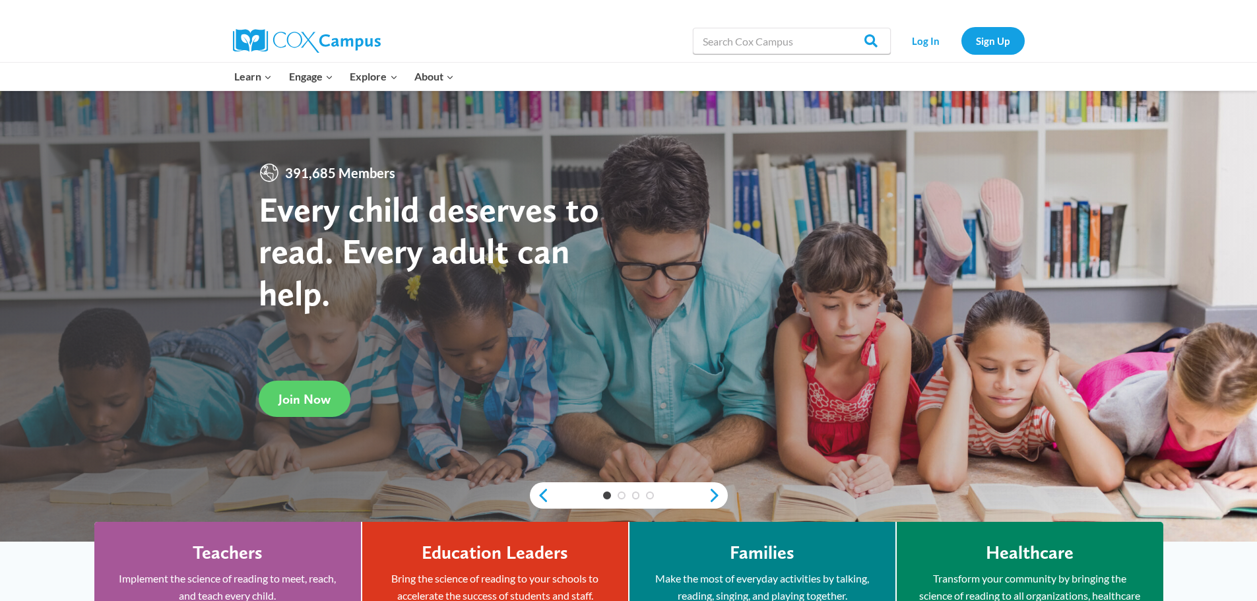  What do you see at coordinates (228, 553) in the screenshot?
I see `h4: Teachers` at bounding box center [228, 553].